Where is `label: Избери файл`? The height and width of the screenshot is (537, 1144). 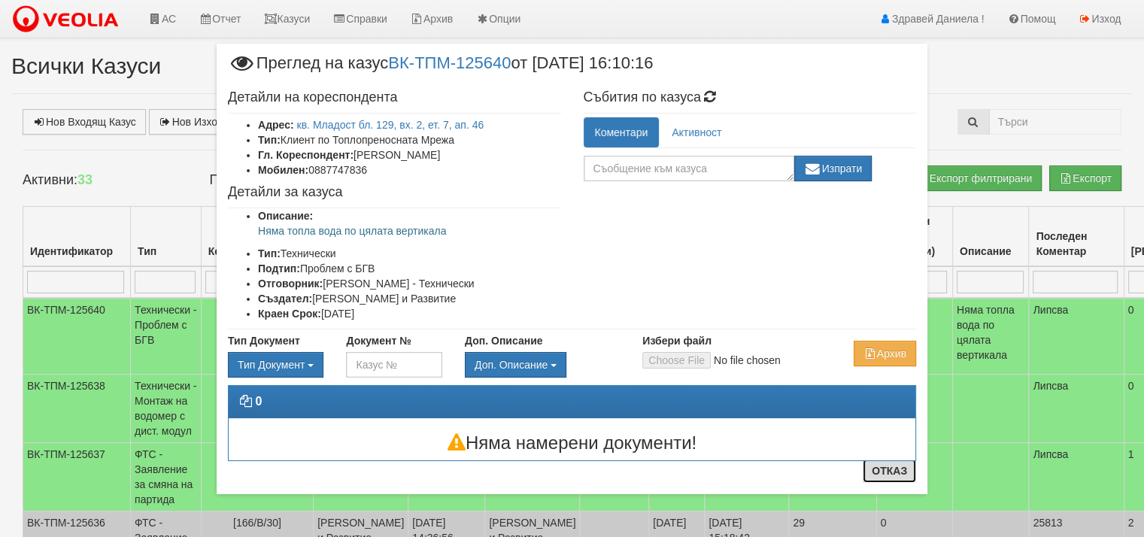 label: Избери файл is located at coordinates (677, 341).